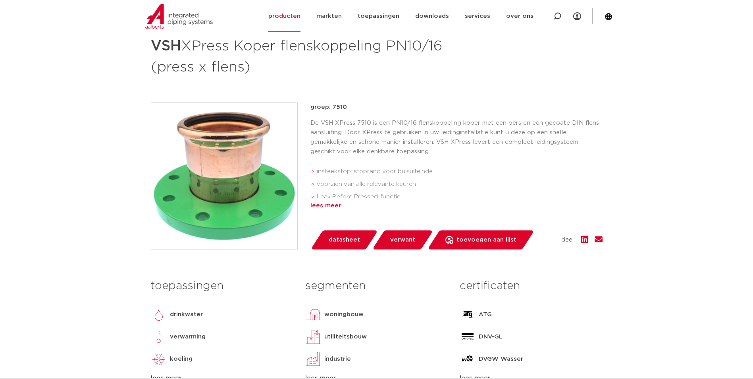  Describe the element at coordinates (485, 314) in the screenshot. I see `p: ATG` at that location.